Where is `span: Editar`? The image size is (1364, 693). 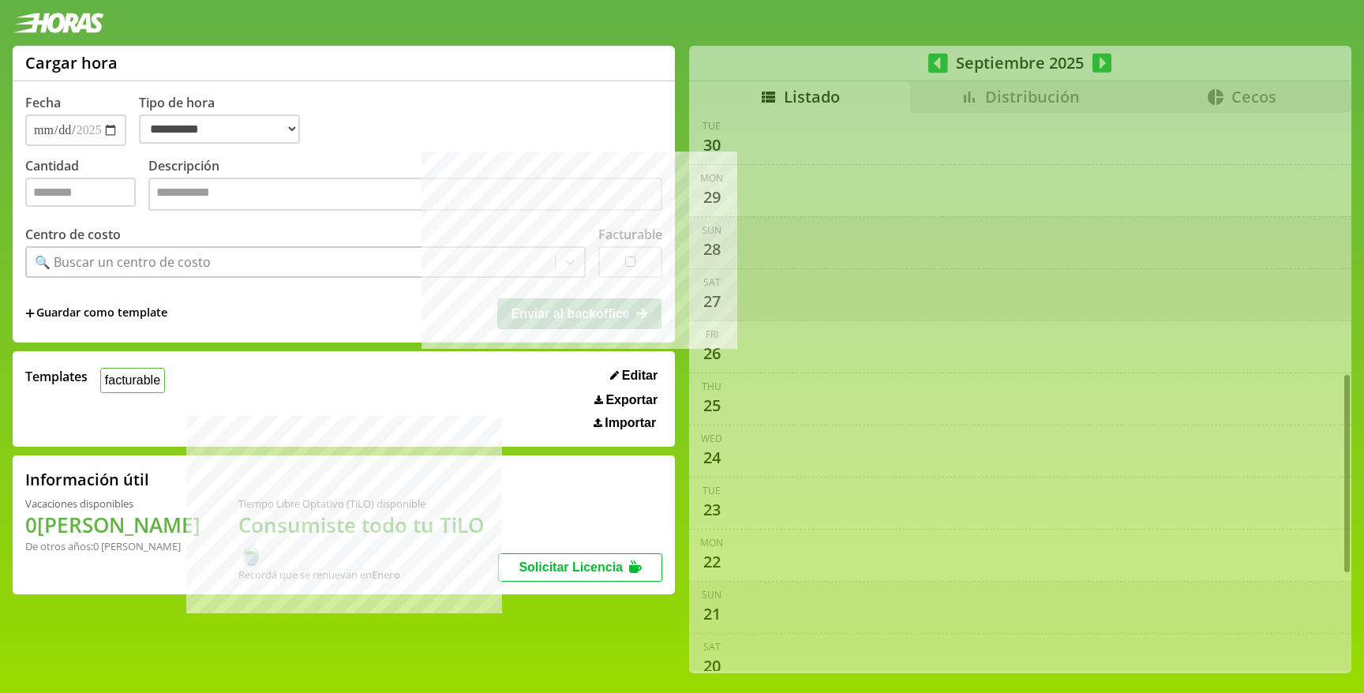
span: Editar is located at coordinates (639, 376).